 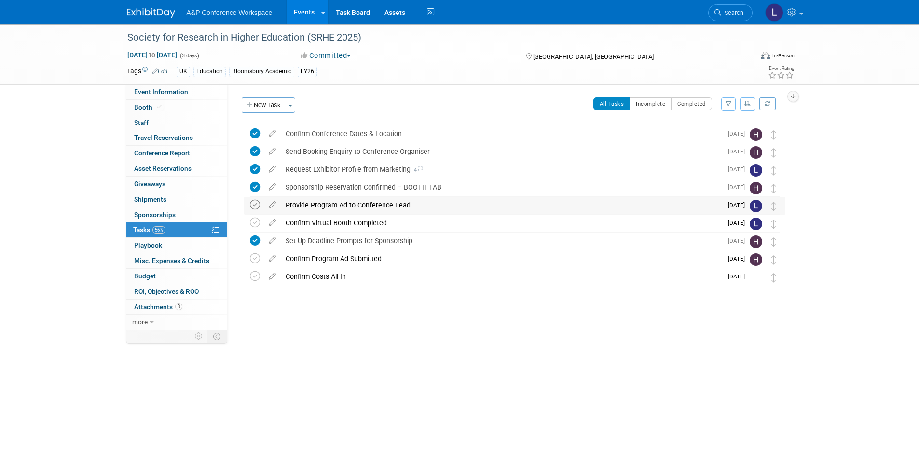 I want to click on button: All Tasks, so click(x=612, y=104).